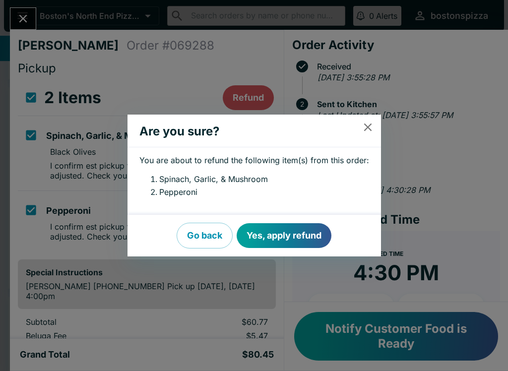 This screenshot has width=508, height=371. I want to click on button: Yes, apply refund, so click(284, 236).